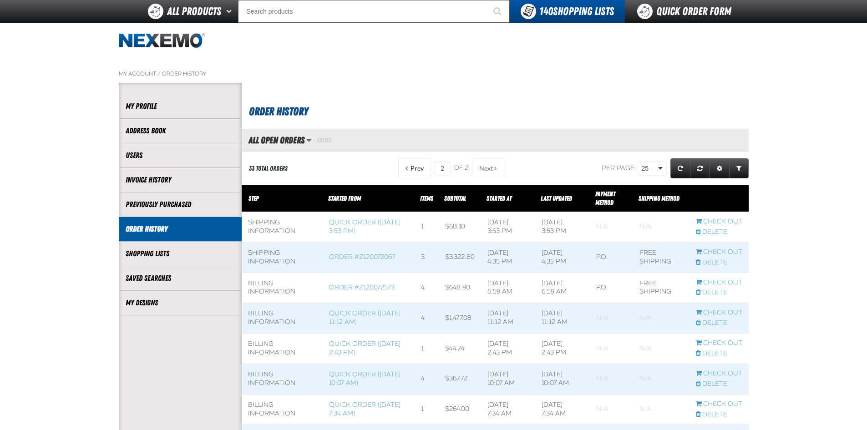 The height and width of the screenshot is (430, 867). I want to click on th: Row actions, so click(719, 198).